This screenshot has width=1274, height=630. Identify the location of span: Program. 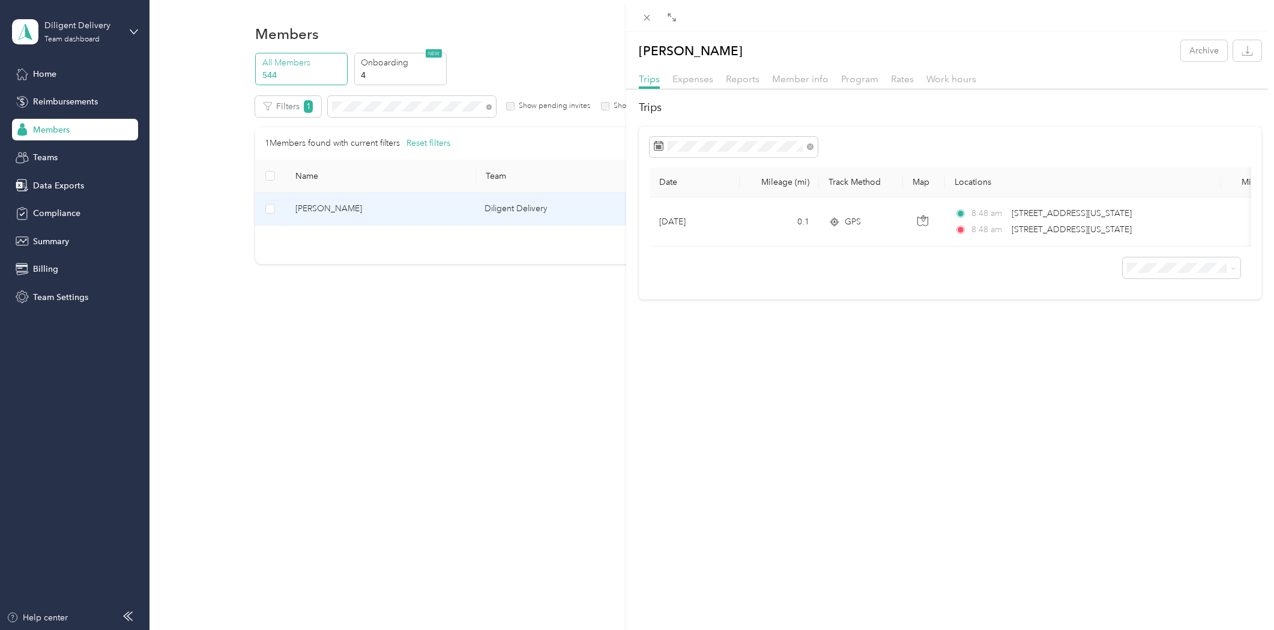
(860, 79).